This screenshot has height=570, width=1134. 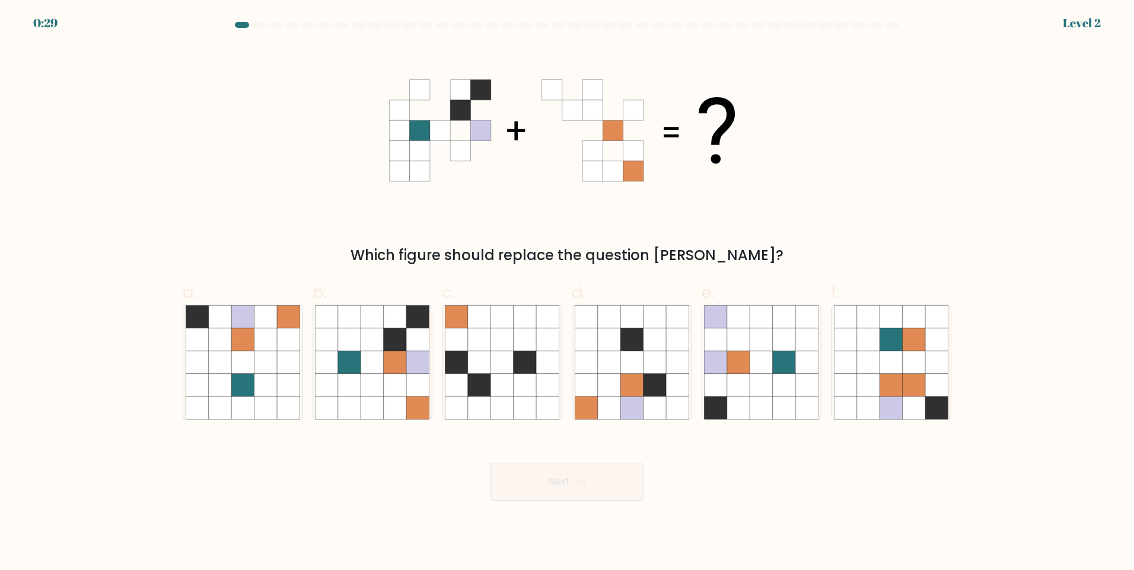 What do you see at coordinates (45, 23) in the screenshot?
I see `div: 0:29` at bounding box center [45, 23].